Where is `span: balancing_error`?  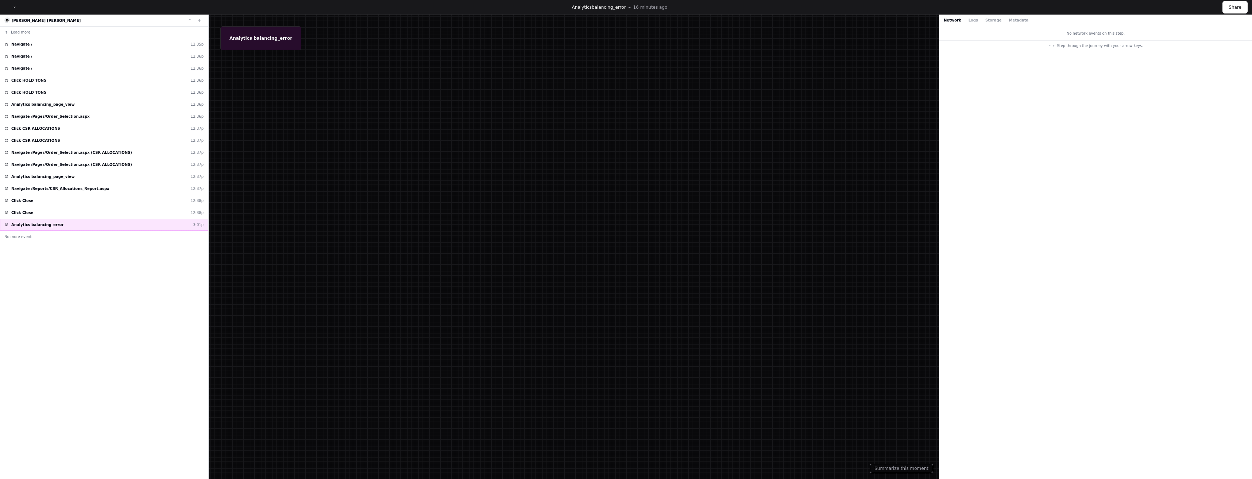
span: balancing_error is located at coordinates (609, 7).